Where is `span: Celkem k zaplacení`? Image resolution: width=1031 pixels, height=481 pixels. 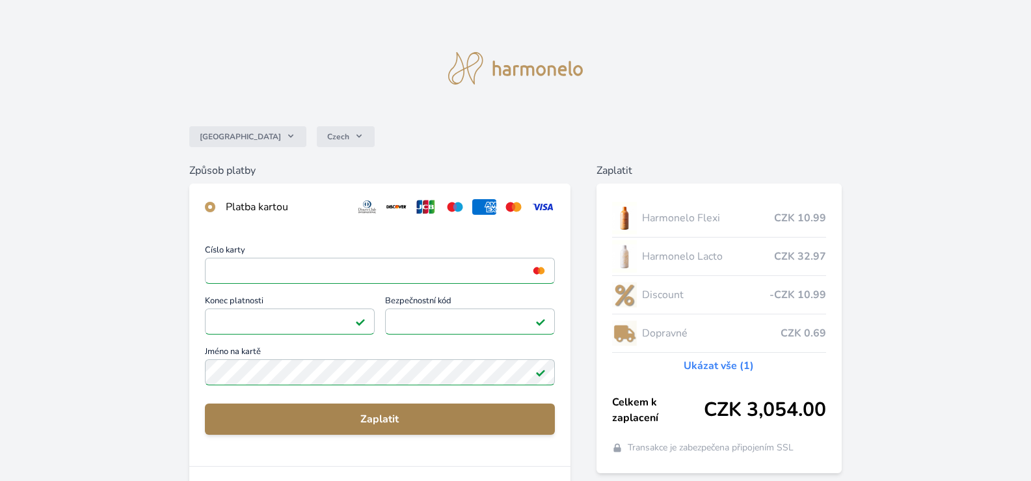
span: Celkem k zaplacení is located at coordinates (658, 410).